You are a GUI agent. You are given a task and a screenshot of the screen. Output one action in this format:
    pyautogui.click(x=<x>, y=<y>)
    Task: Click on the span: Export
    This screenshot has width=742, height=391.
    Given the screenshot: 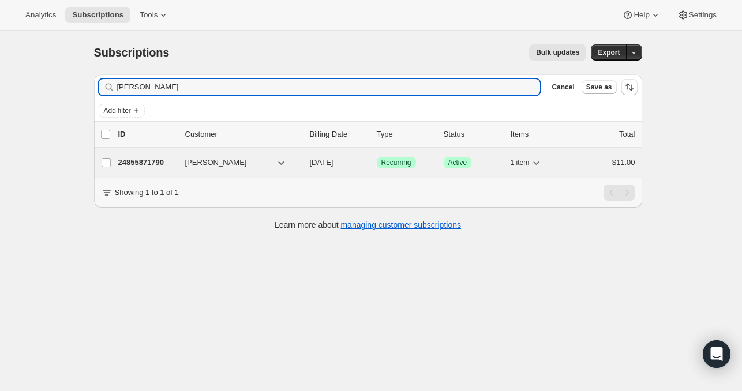 What is the action you would take?
    pyautogui.click(x=609, y=53)
    